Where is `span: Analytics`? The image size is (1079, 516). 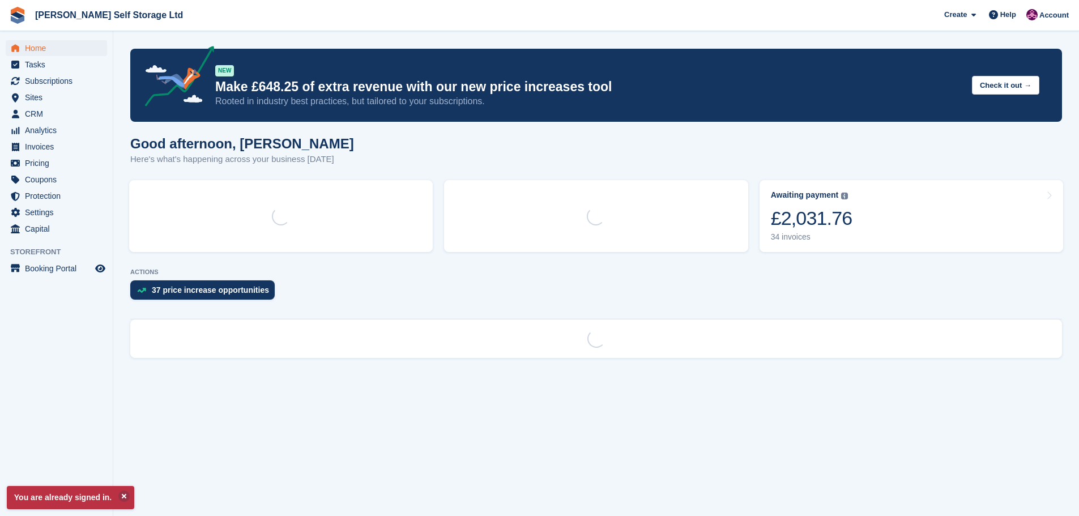
span: Analytics is located at coordinates (59, 130).